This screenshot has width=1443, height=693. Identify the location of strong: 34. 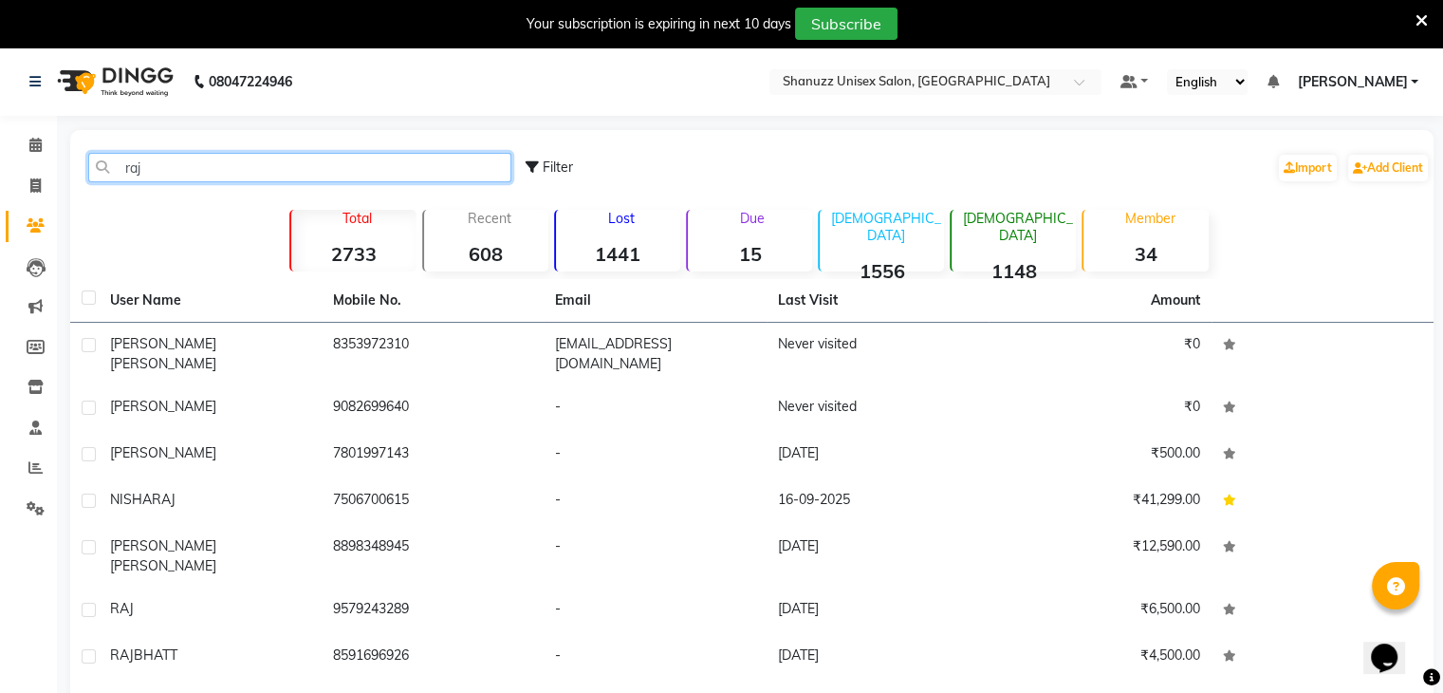
(1145, 253).